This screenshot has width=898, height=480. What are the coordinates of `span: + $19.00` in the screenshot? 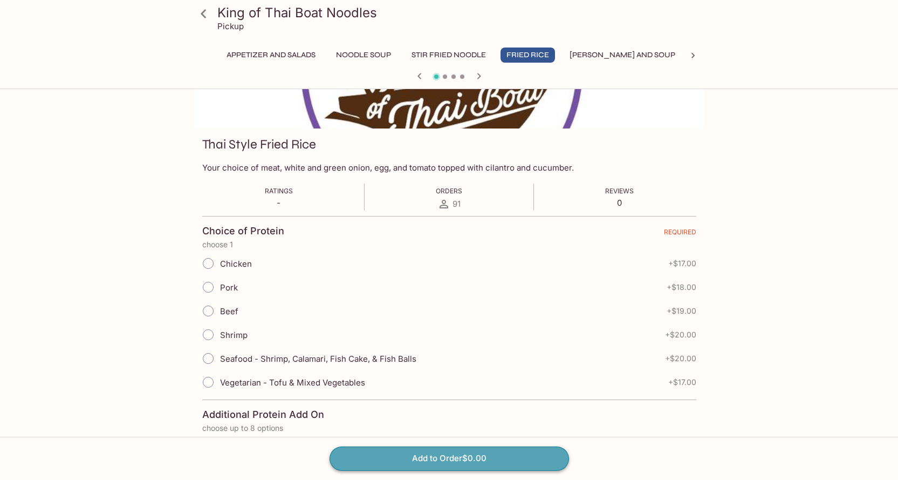 It's located at (681, 311).